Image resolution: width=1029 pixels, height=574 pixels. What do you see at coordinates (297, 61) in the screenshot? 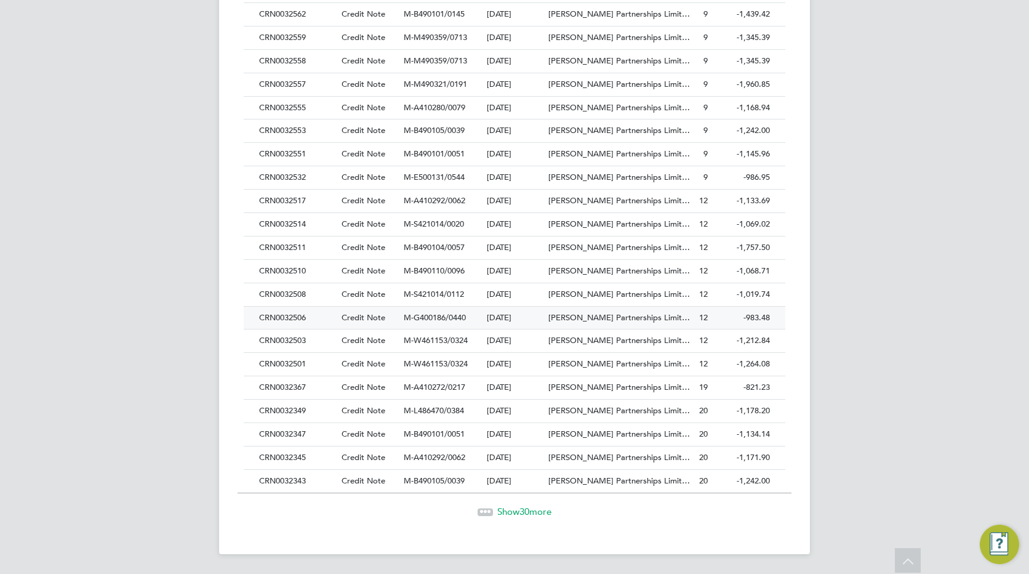
I see `div: CRN0032558` at bounding box center [297, 61].